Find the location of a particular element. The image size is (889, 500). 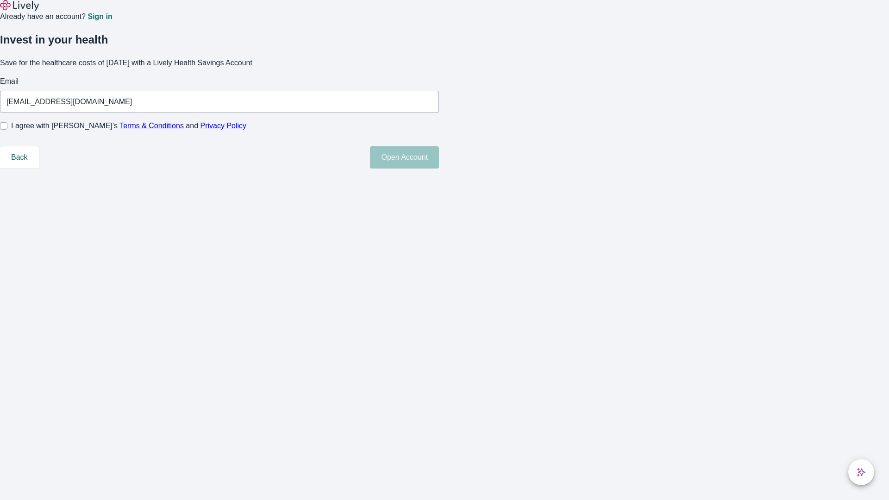

a: Sign in is located at coordinates (100, 17).